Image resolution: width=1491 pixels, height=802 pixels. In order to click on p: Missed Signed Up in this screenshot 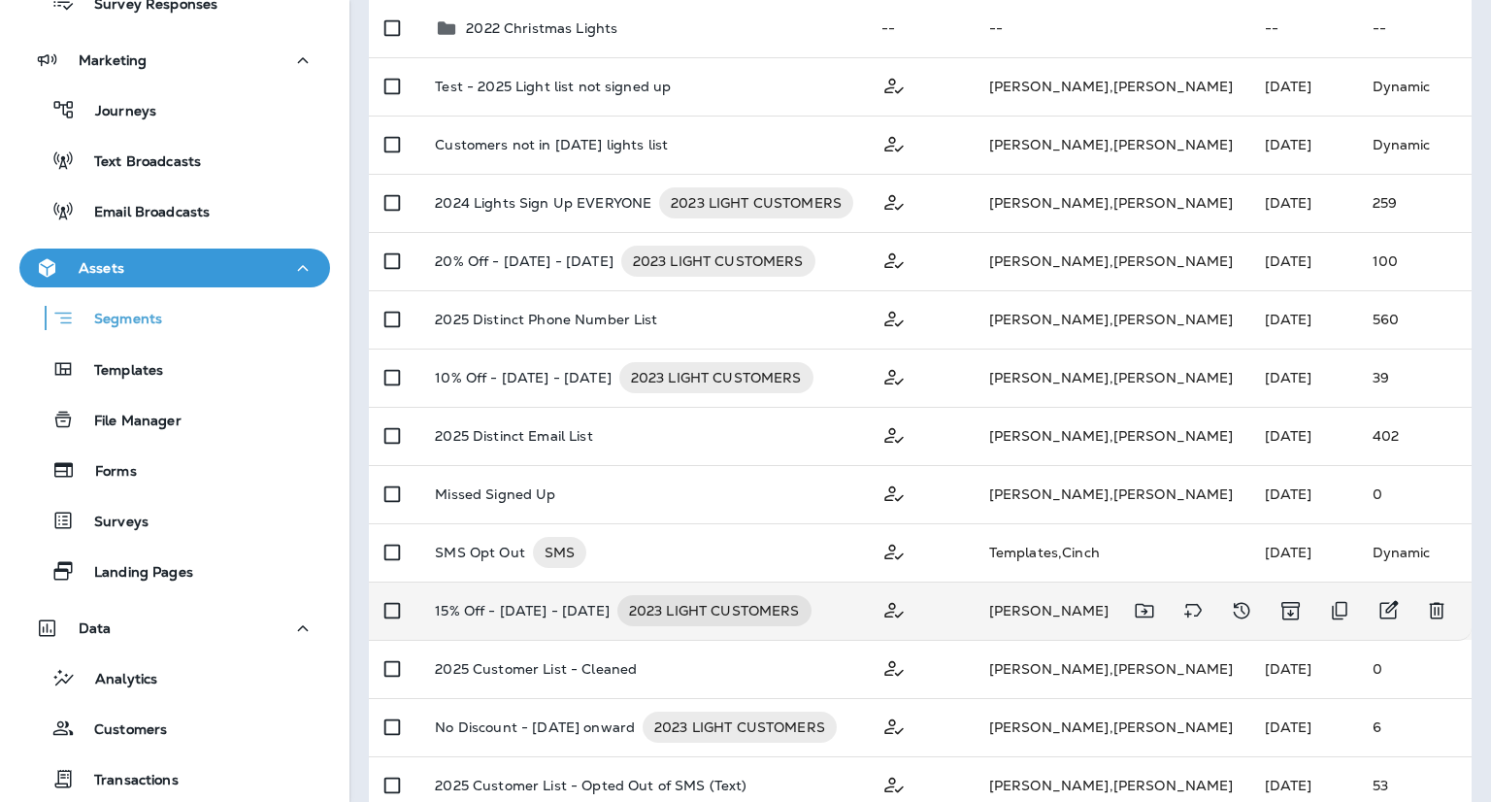, I will do `click(495, 494)`.